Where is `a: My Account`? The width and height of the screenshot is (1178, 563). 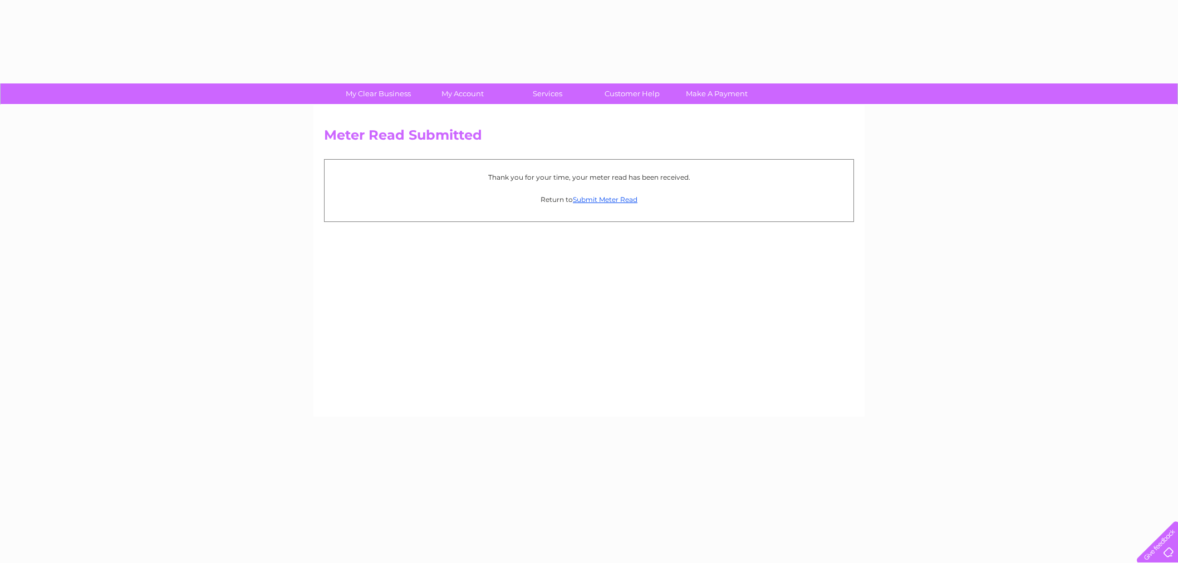 a: My Account is located at coordinates (463, 94).